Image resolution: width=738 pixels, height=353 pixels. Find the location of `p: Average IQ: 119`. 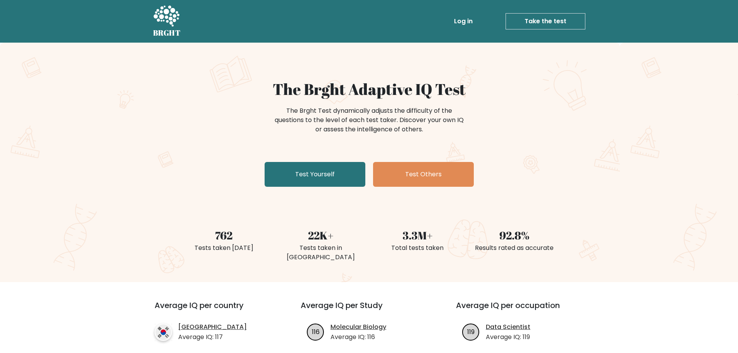

p: Average IQ: 119 is located at coordinates (508, 337).